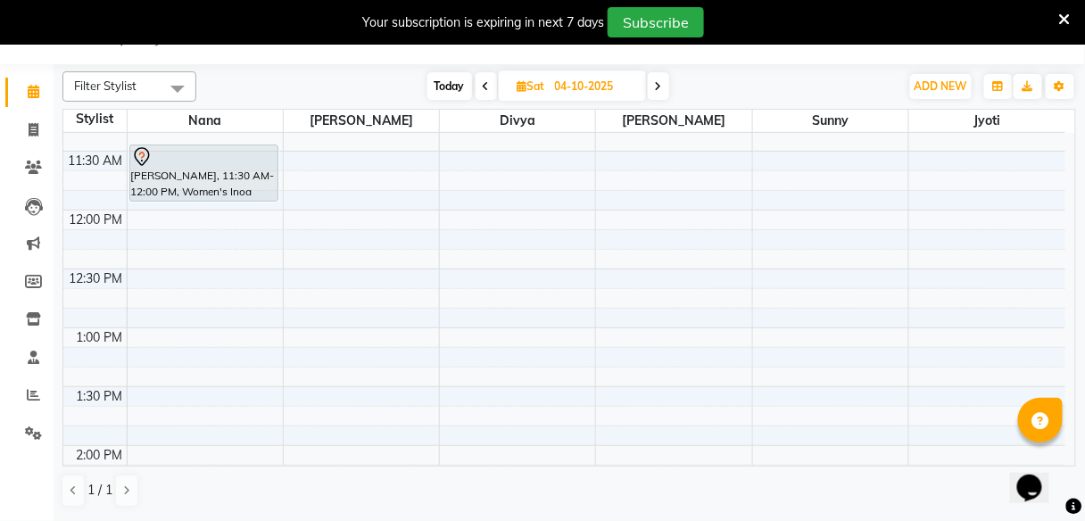  What do you see at coordinates (450, 86) in the screenshot?
I see `span: Today` at bounding box center [450, 86].